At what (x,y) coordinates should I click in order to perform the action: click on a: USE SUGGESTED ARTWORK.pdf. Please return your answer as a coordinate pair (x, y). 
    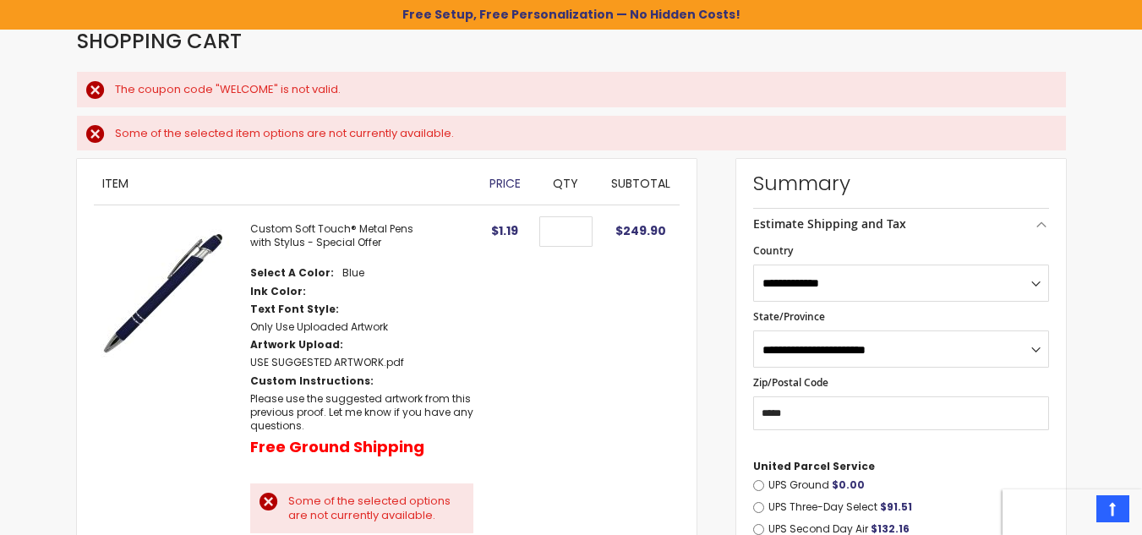
    Looking at the image, I should click on (327, 362).